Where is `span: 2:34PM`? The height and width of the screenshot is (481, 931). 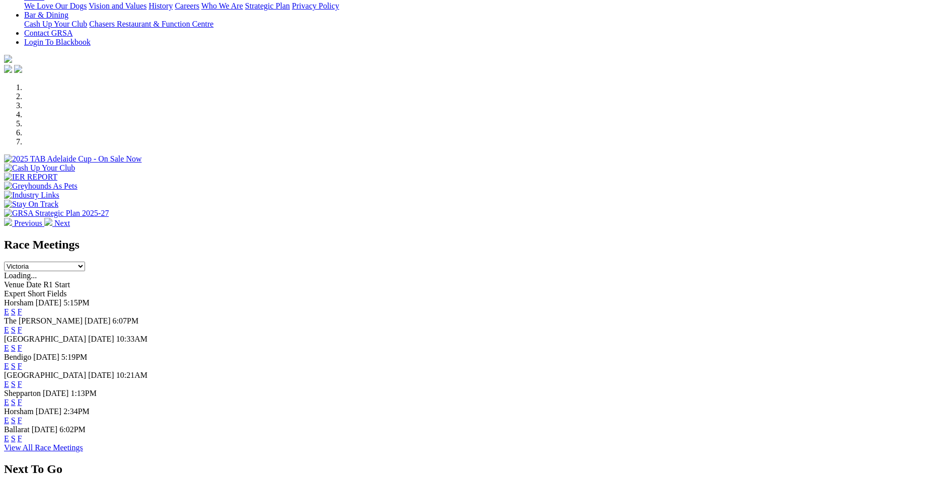
span: 2:34PM is located at coordinates (77, 411).